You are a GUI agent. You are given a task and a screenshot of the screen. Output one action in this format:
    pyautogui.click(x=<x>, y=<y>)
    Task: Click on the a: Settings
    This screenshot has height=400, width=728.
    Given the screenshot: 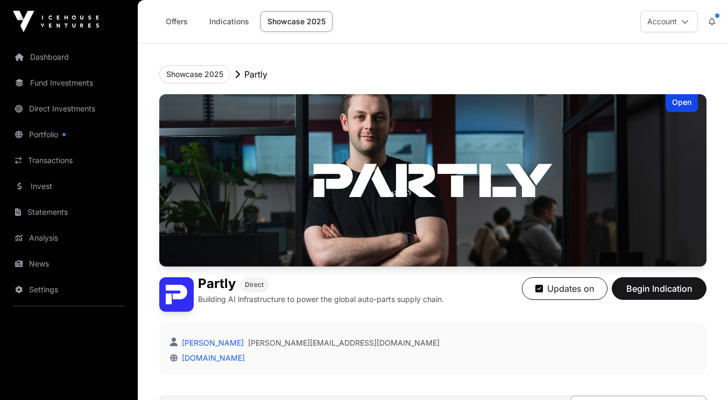 What is the action you would take?
    pyautogui.click(x=69, y=289)
    